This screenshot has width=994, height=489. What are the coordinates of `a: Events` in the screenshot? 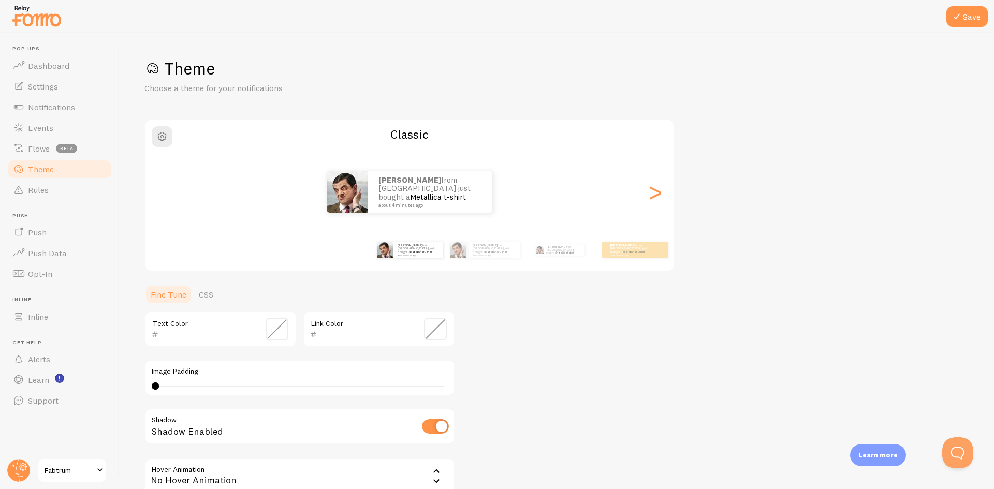 It's located at (60, 128).